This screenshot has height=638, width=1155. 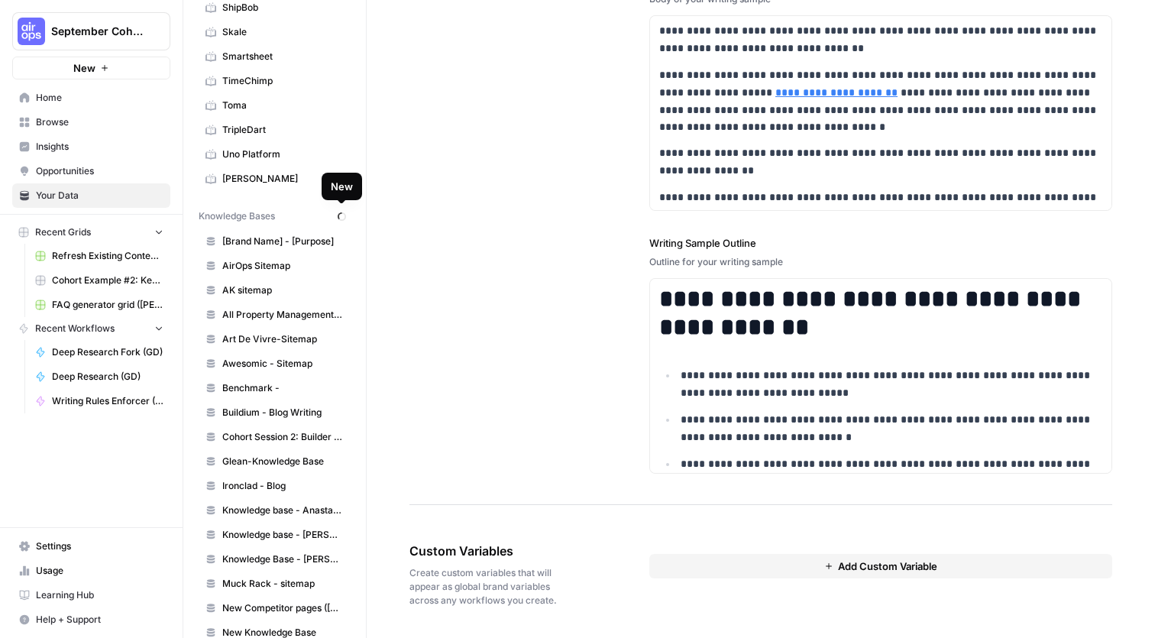 I want to click on span: Deep Research (GD), so click(x=108, y=377).